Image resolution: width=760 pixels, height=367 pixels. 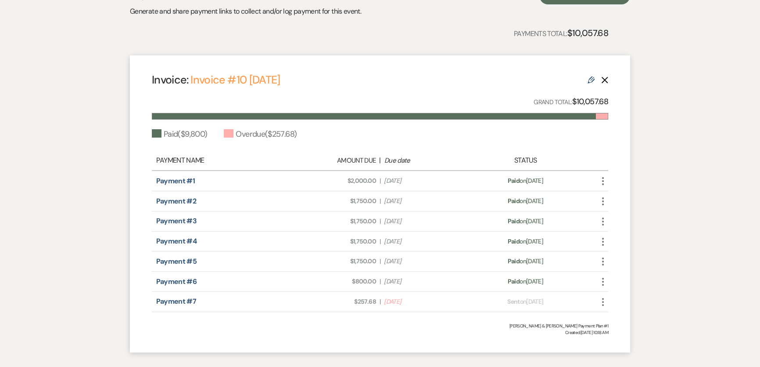 What do you see at coordinates (425, 160) in the screenshot?
I see `div: Due date` at bounding box center [425, 160].